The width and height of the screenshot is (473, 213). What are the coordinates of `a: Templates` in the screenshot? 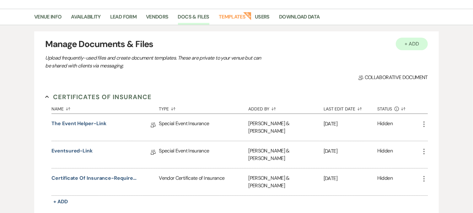 It's located at (232, 19).